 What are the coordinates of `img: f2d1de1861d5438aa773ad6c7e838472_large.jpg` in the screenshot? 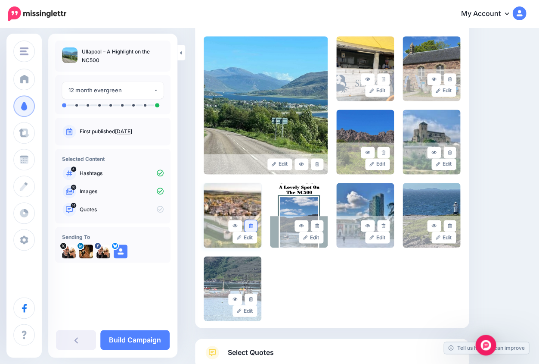 It's located at (365, 142).